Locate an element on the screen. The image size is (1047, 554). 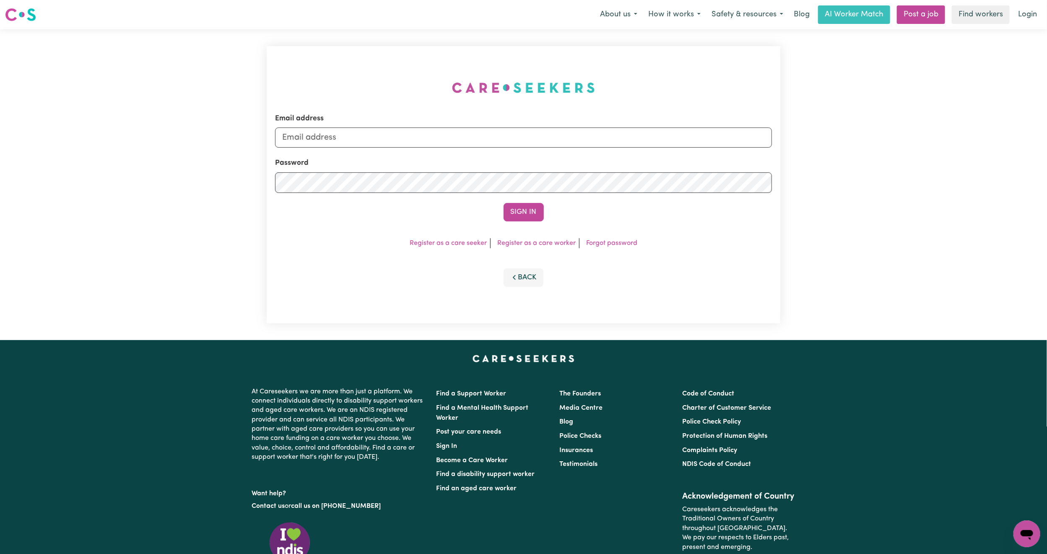
a: Careseekers logo is located at coordinates (21, 15).